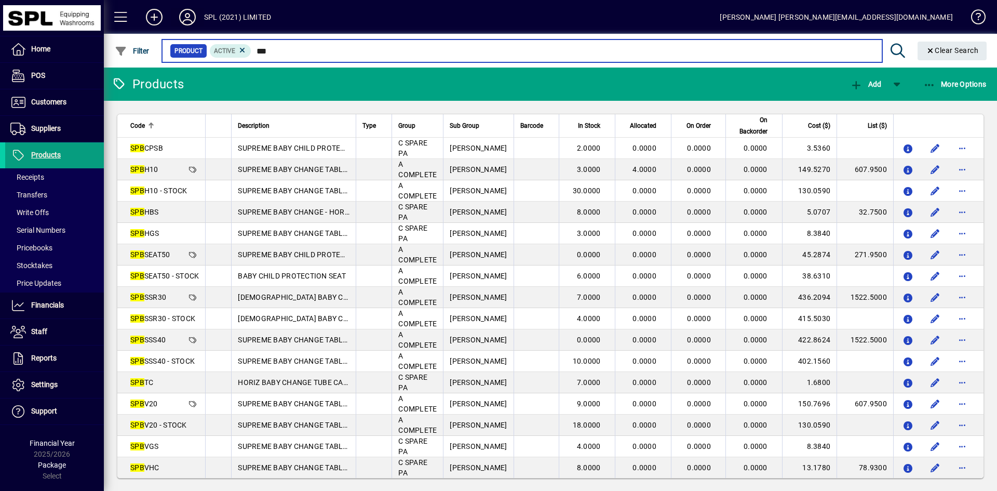 This screenshot has height=491, width=997. I want to click on a: POS, so click(55, 76).